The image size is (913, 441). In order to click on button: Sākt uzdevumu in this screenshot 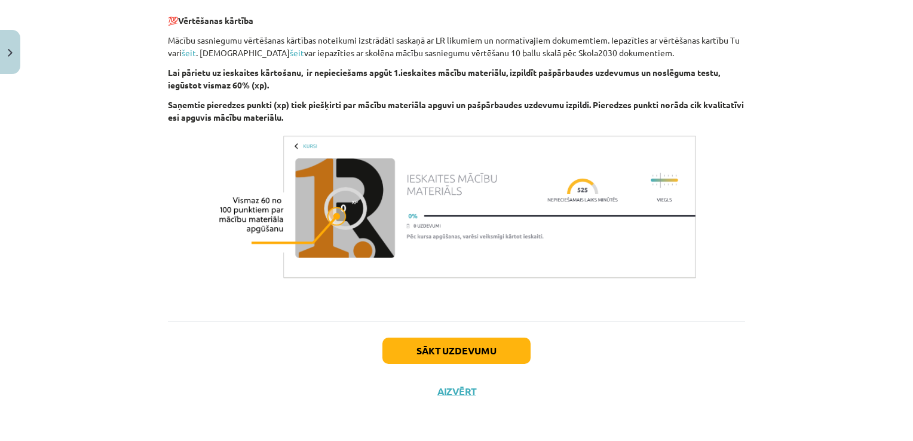, I will do `click(457, 351)`.